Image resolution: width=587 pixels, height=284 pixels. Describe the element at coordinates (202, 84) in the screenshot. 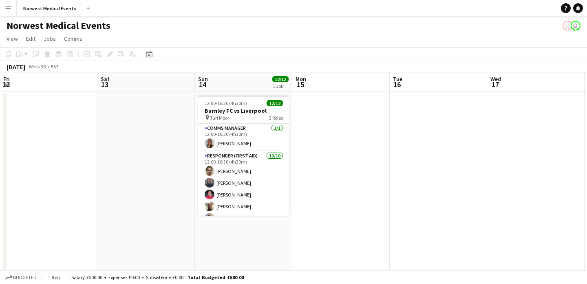

I see `span: 14` at that location.